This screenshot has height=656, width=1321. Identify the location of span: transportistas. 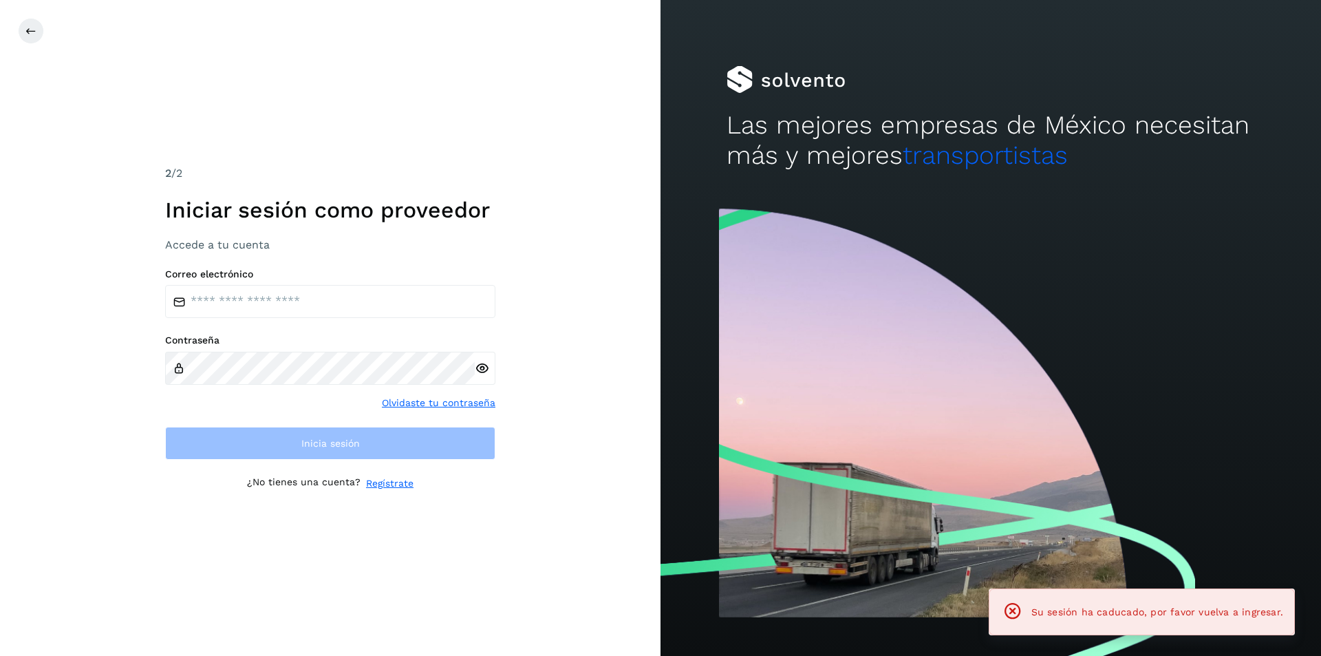
(985, 155).